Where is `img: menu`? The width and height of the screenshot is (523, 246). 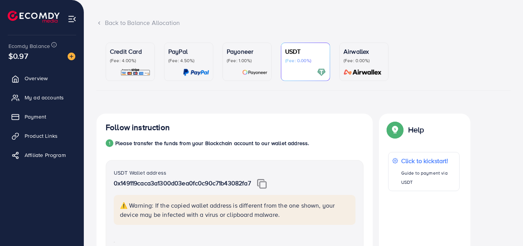 img: menu is located at coordinates (72, 19).